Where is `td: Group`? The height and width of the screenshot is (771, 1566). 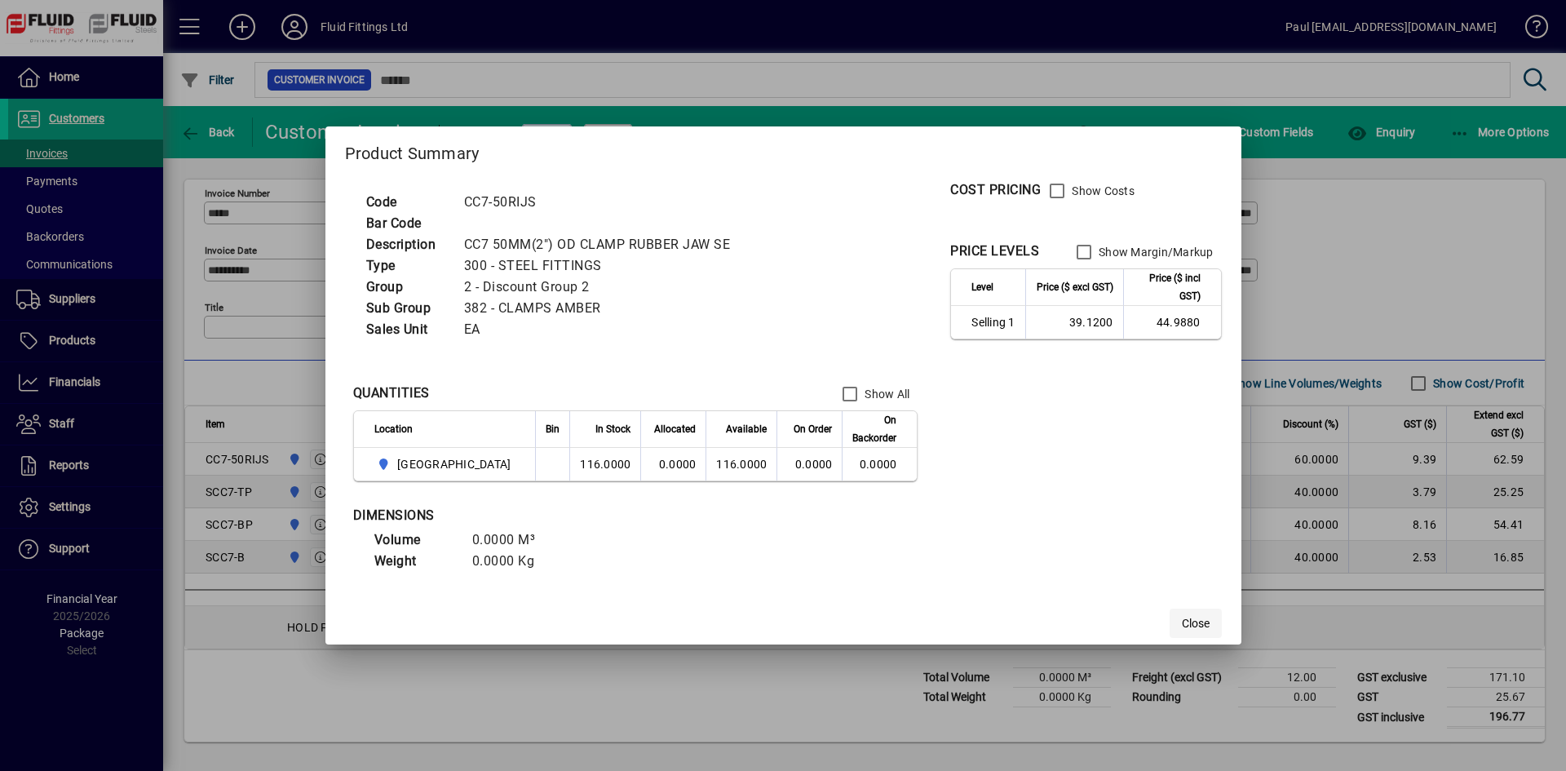 td: Group is located at coordinates (407, 287).